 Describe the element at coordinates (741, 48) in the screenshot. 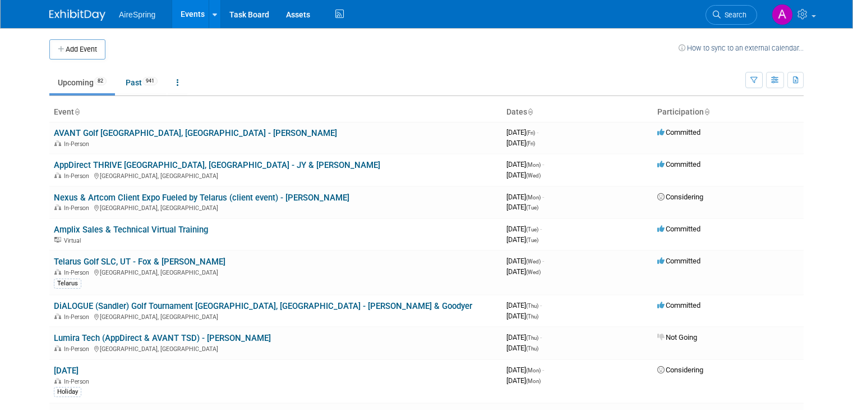

I see `a: How to sync to an external calendar...` at that location.